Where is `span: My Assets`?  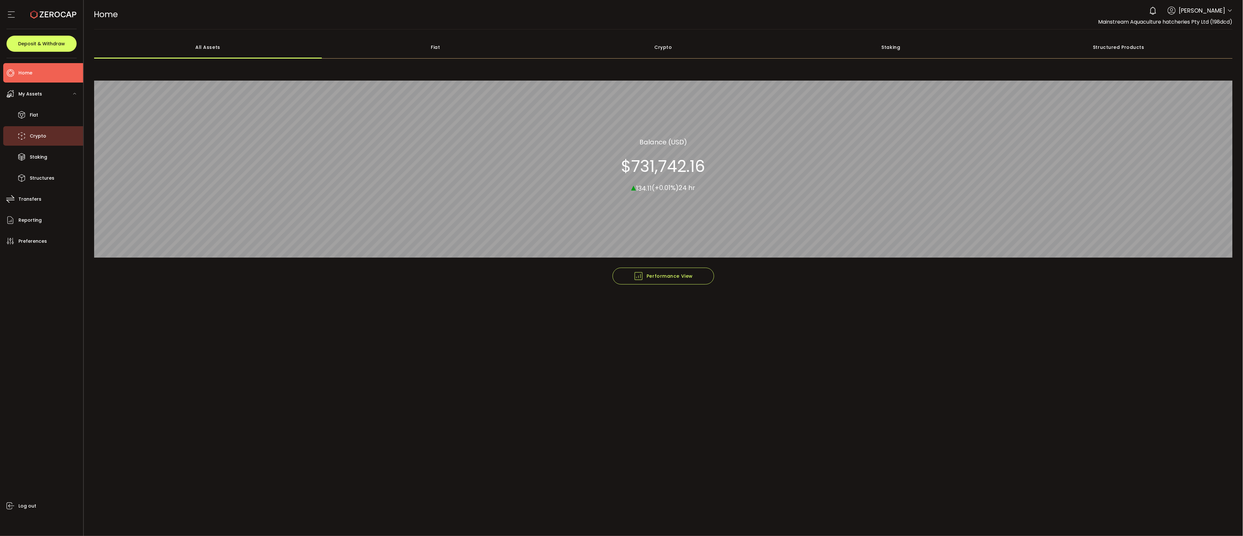
span: My Assets is located at coordinates (30, 94).